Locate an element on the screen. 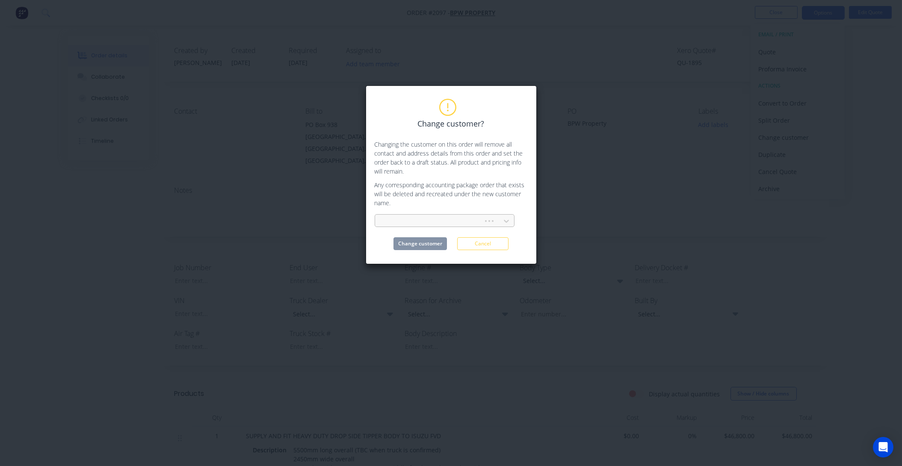 Image resolution: width=902 pixels, height=466 pixels. p: Changing the customer on this order will remove all contact and address details from this order a... is located at coordinates (451, 158).